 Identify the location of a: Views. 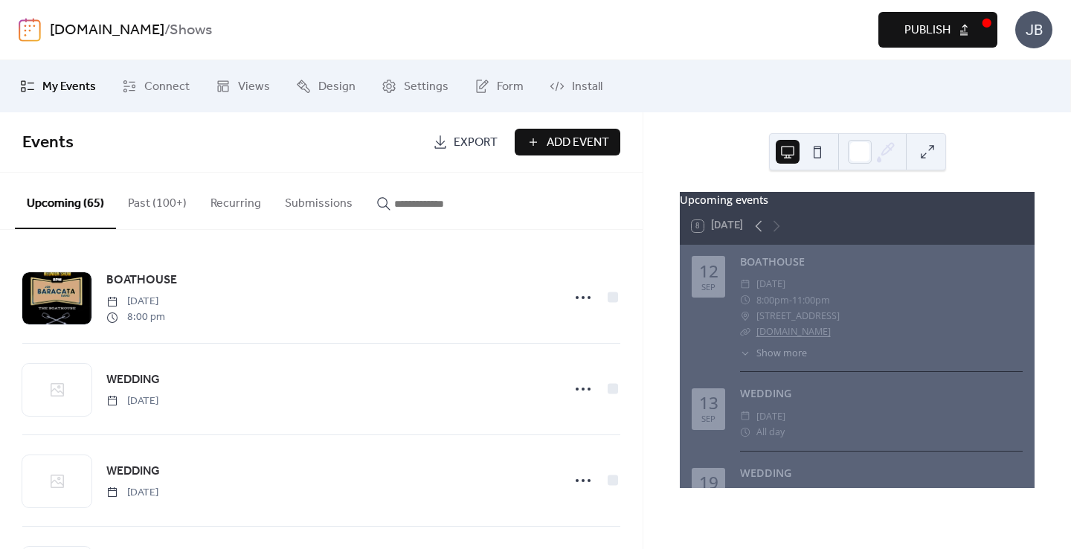
(242, 86).